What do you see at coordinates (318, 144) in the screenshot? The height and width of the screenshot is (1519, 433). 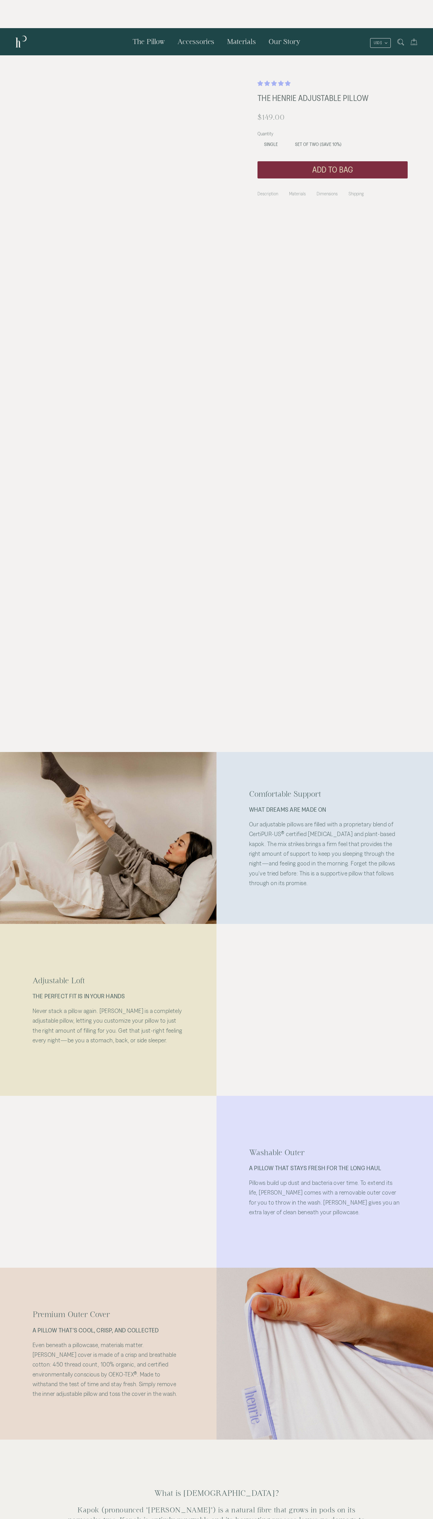 I see `span: Set of Two (SAVE 10%)` at bounding box center [318, 144].